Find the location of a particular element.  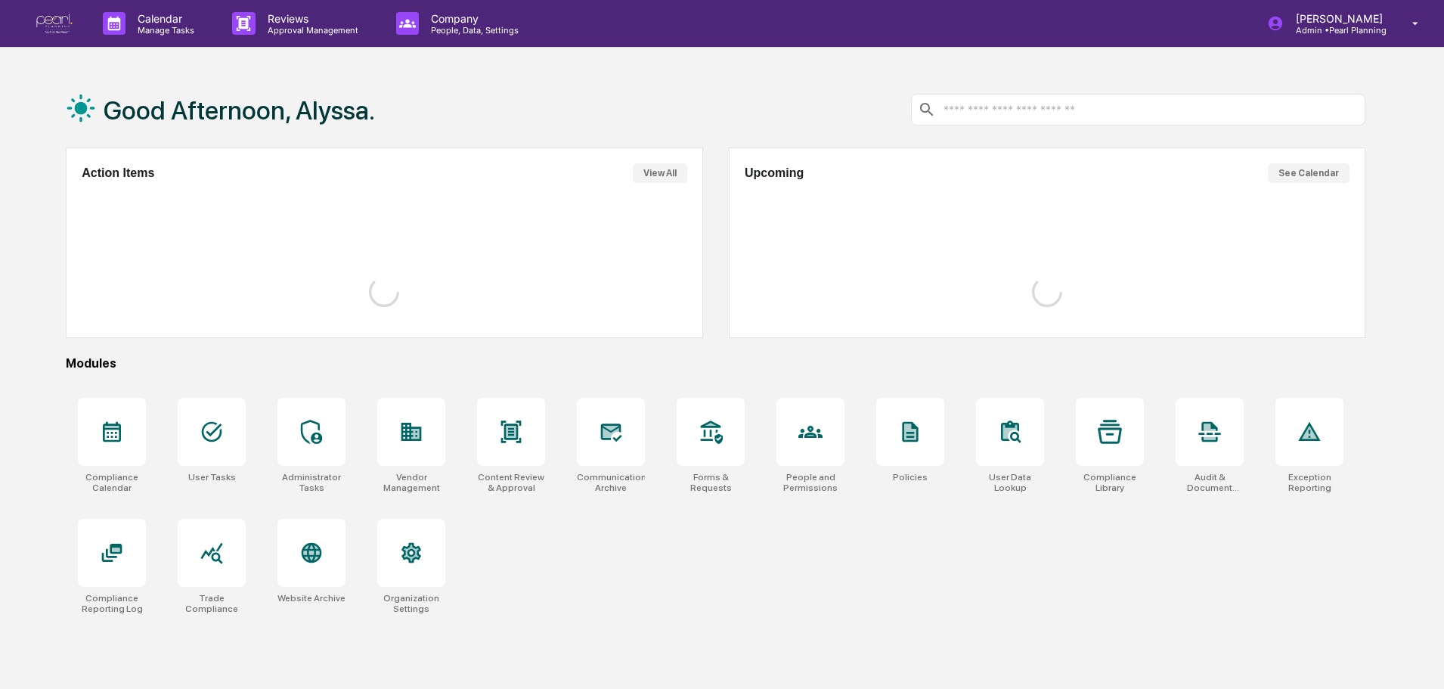

div: Communications Archive is located at coordinates (611, 482).